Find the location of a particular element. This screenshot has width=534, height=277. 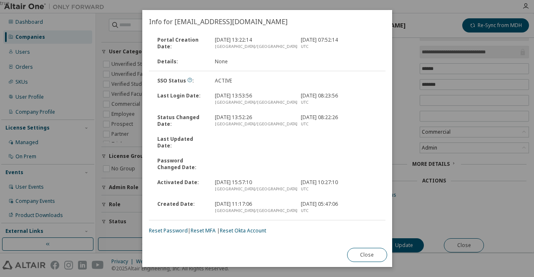

a: Reset MFA is located at coordinates (203, 231).